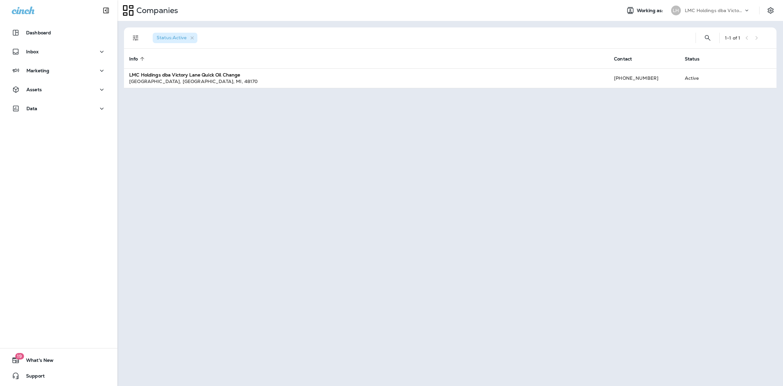 The width and height of the screenshot is (783, 386). What do you see at coordinates (185, 75) in the screenshot?
I see `strong: LMC Holdings dba Victory Lane Quick Oil Change` at bounding box center [185, 75].